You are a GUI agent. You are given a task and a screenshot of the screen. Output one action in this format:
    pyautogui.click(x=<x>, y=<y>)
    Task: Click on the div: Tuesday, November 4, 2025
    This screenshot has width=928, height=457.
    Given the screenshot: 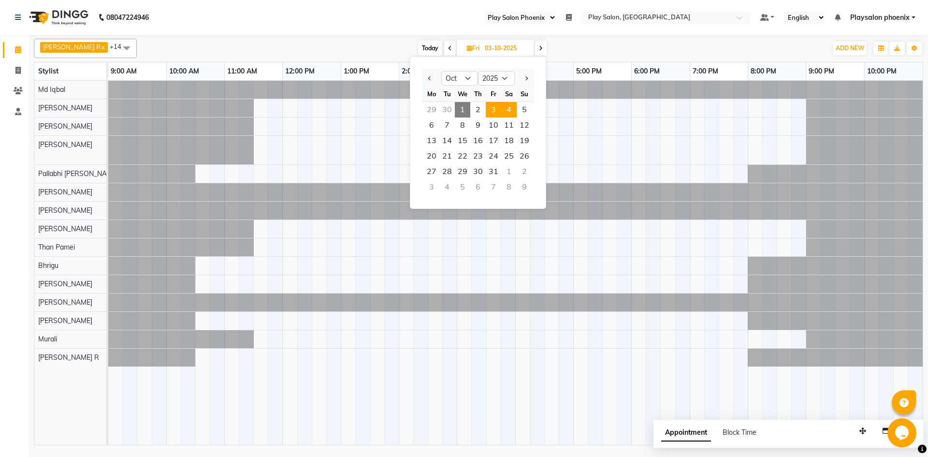 What is the action you would take?
    pyautogui.click(x=447, y=187)
    